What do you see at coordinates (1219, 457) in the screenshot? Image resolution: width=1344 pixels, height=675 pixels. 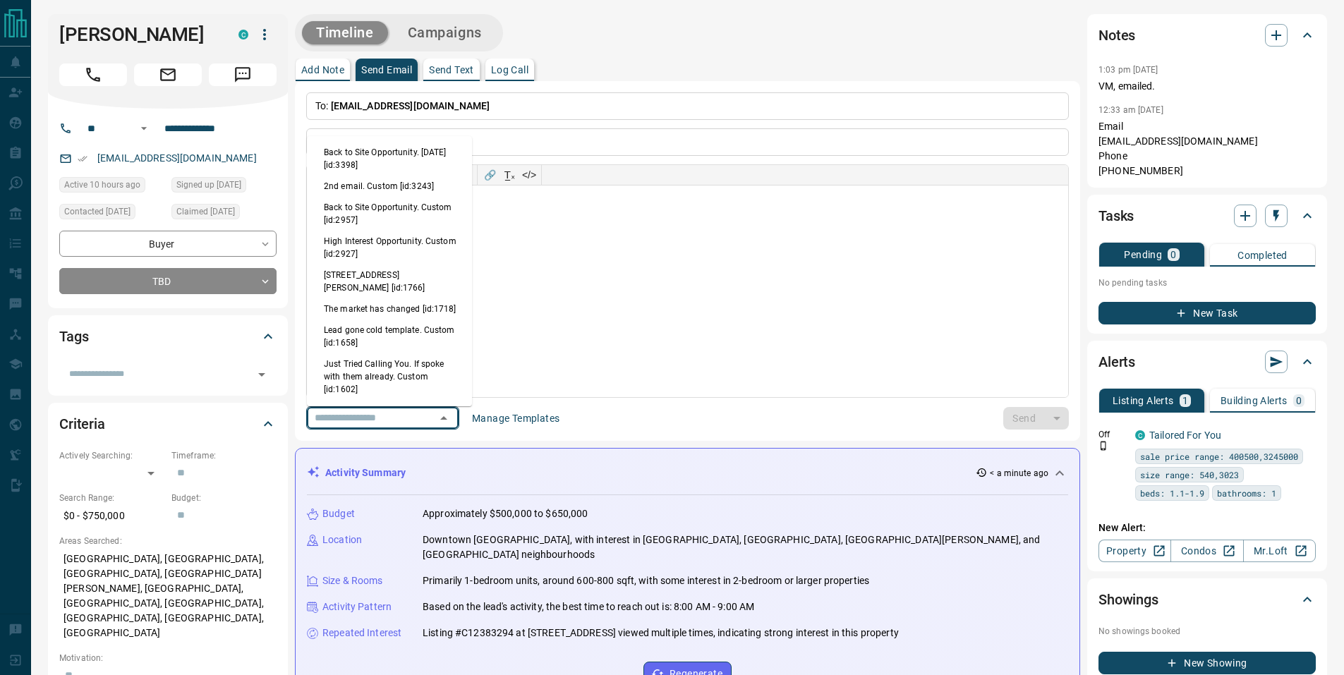 I see `span: sale price range: 400500,3245000` at bounding box center [1219, 457].